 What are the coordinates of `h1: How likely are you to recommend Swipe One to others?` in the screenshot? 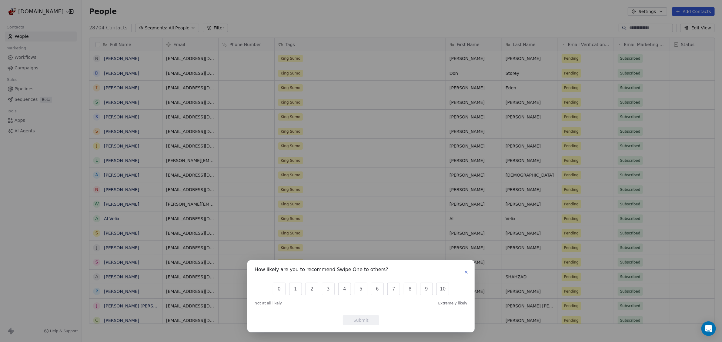 It's located at (322, 271).